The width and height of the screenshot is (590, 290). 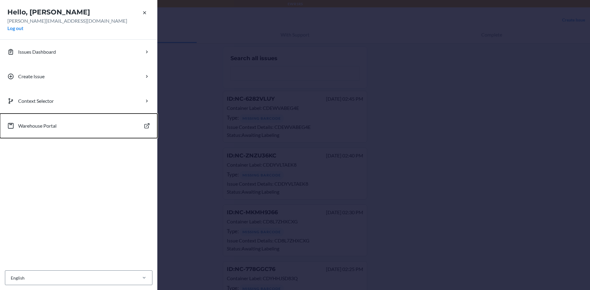 I want to click on p: Issues Dashboard, so click(x=37, y=52).